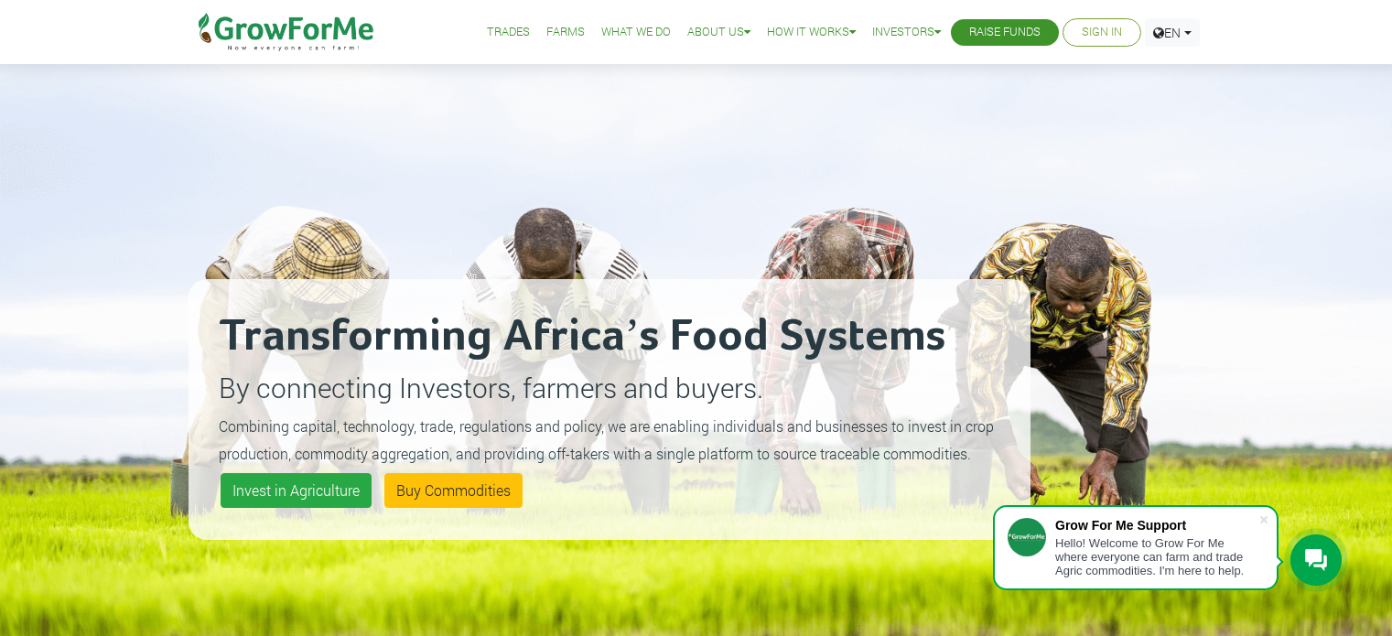  Describe the element at coordinates (1157, 525) in the screenshot. I see `div: Grow For Me Support` at that location.